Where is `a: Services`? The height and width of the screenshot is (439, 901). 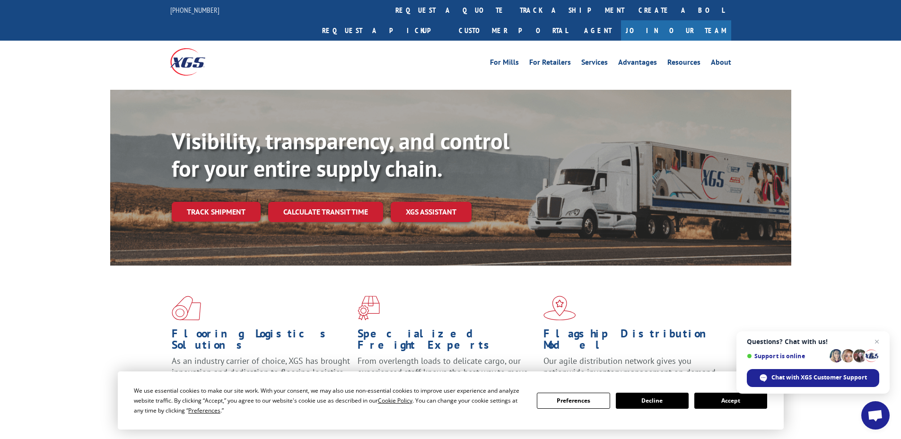 a: Services is located at coordinates (594, 64).